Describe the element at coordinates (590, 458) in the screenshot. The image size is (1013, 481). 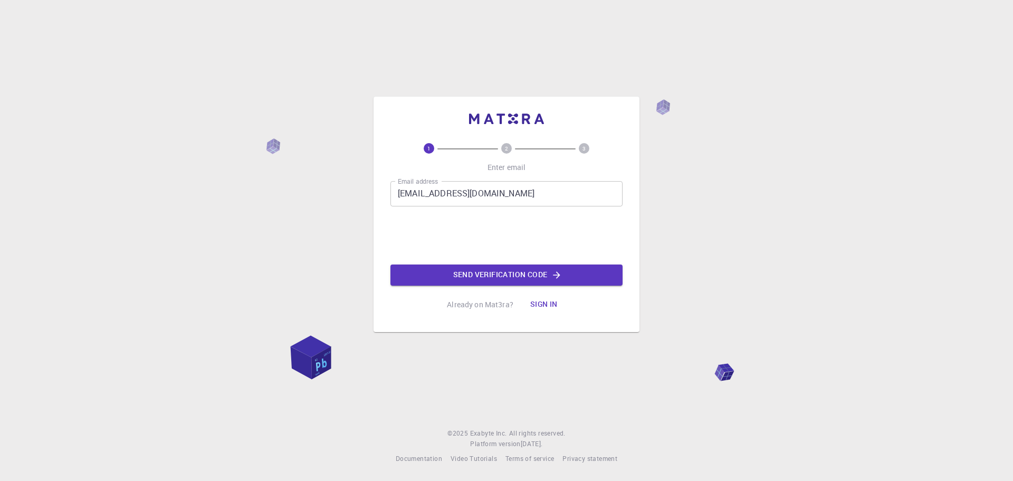
I see `a: Privacy statement` at that location.